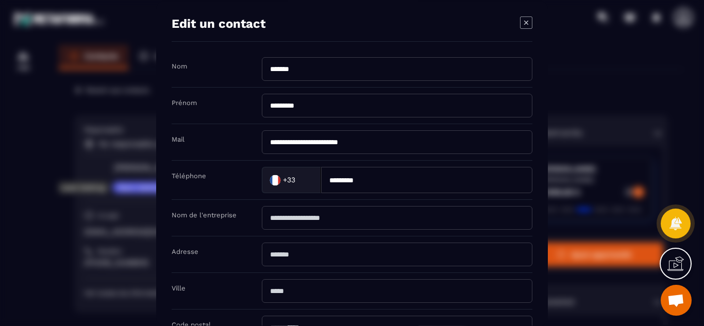  Describe the element at coordinates (184, 103) in the screenshot. I see `label: Prénom` at that location.